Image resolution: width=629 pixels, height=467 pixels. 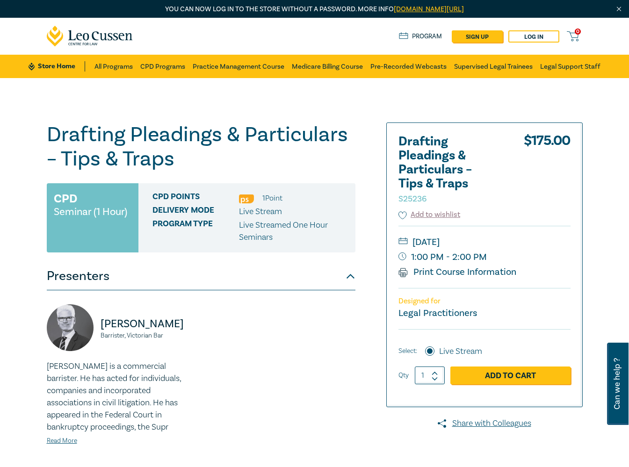 What do you see at coordinates (315, 9) in the screenshot?
I see `p: You can now log in to the store without a password. More info` at bounding box center [315, 9].